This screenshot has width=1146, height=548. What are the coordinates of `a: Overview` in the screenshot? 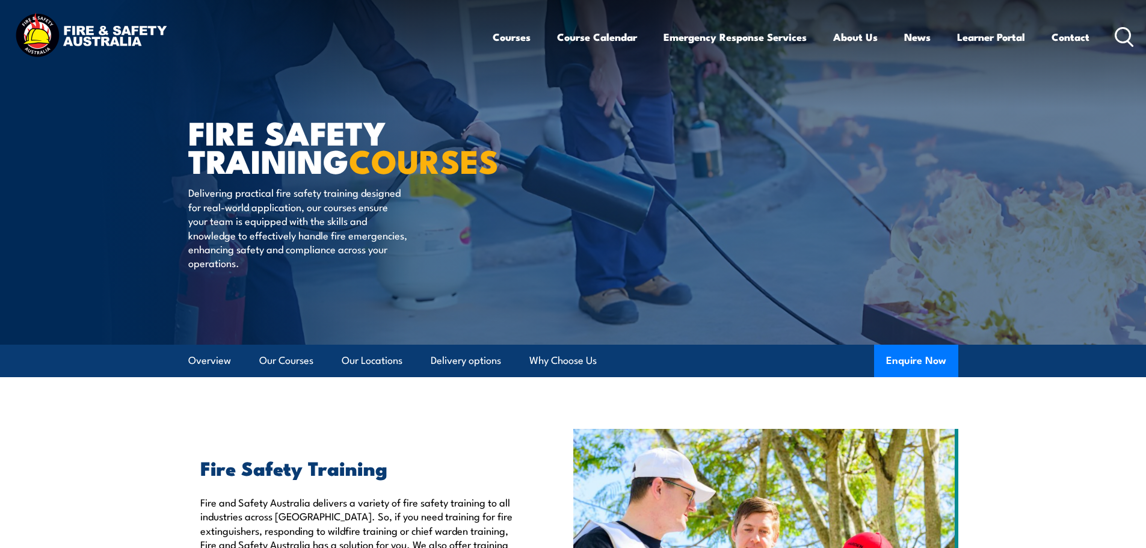 It's located at (209, 360).